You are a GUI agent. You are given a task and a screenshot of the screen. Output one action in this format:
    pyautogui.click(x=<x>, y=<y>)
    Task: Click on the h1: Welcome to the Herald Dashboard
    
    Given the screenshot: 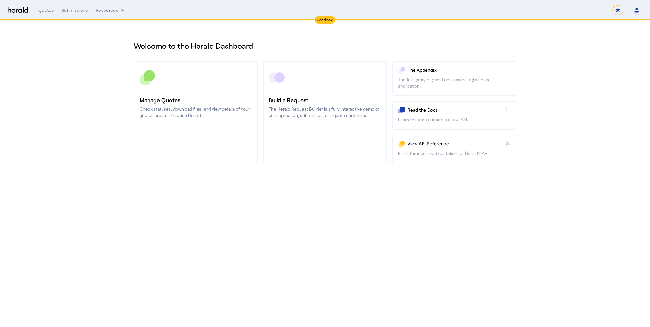 What is the action you would take?
    pyautogui.click(x=325, y=46)
    